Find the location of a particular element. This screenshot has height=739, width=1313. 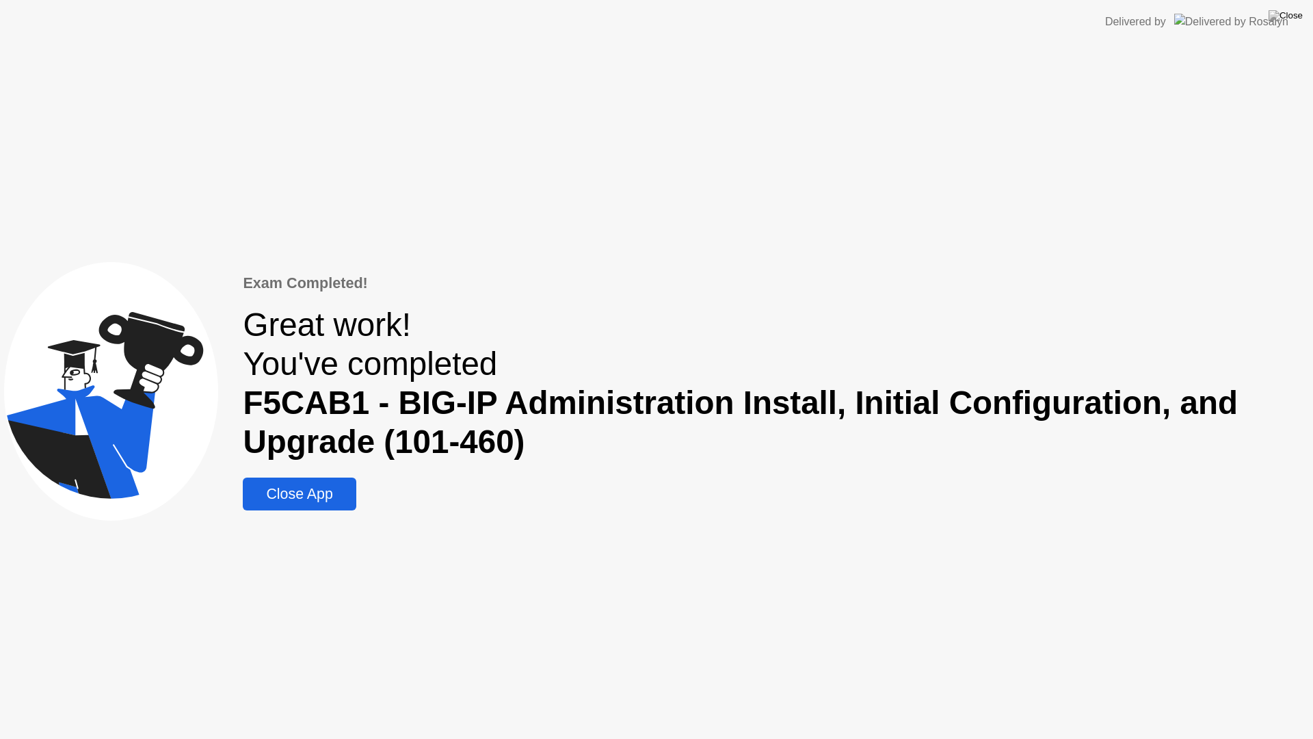

img: Delivered by Rosalyn is located at coordinates (1231, 21).